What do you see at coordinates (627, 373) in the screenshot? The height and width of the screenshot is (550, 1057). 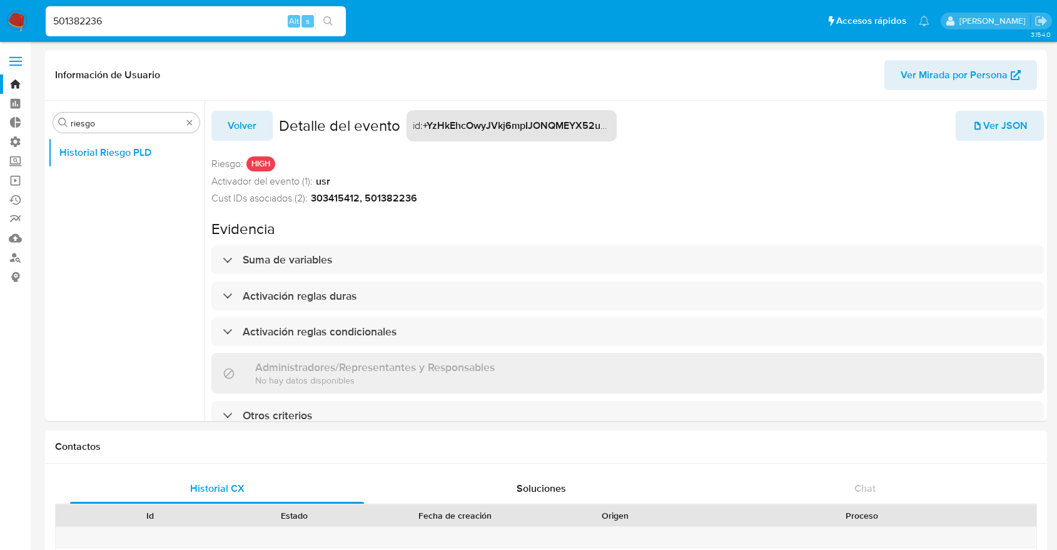 I see `div: Administradores/Representantes y ResponsablesNo hay datos disponibles` at bounding box center [627, 373].